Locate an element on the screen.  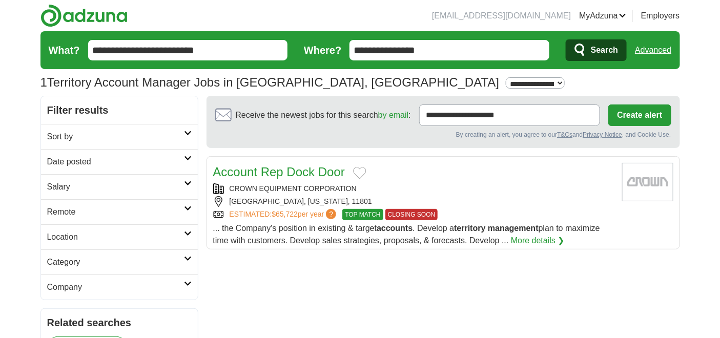
span: $65,722 is located at coordinates (285, 214).